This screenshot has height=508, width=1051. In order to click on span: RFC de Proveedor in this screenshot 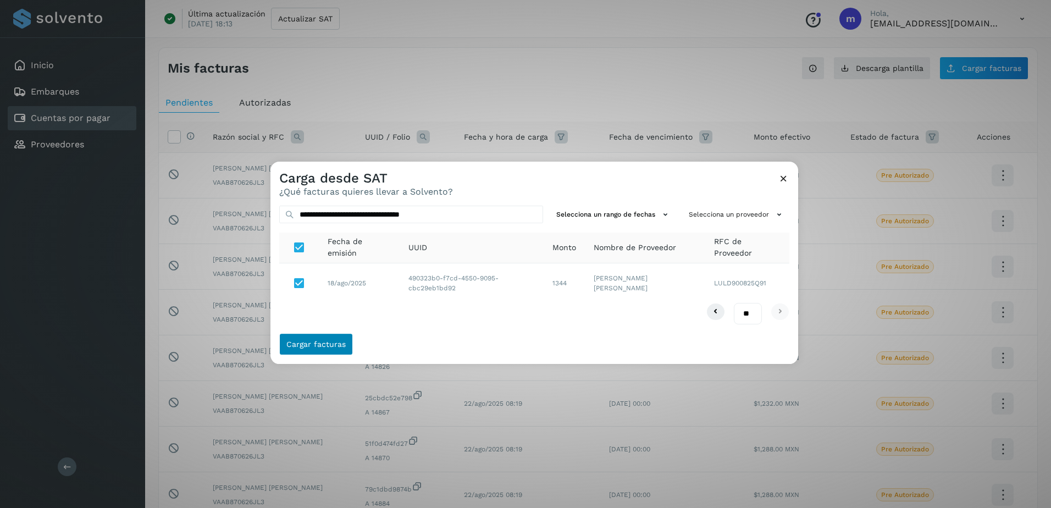, I will do `click(747, 247)`.